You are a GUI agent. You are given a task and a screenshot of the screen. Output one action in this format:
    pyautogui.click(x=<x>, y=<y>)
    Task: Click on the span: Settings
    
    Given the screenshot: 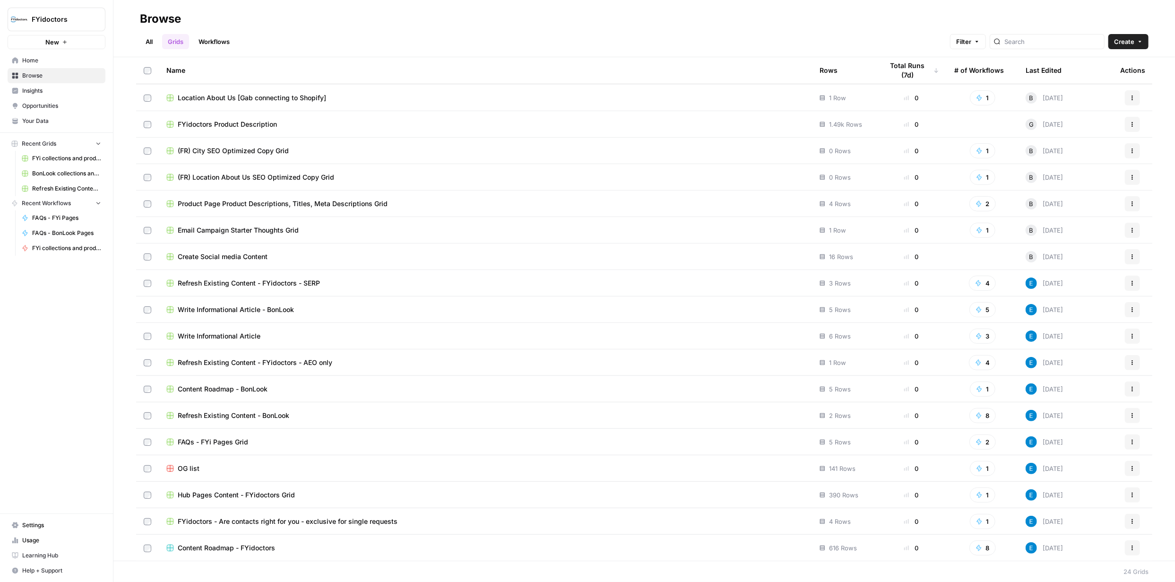 What is the action you would take?
    pyautogui.click(x=61, y=525)
    